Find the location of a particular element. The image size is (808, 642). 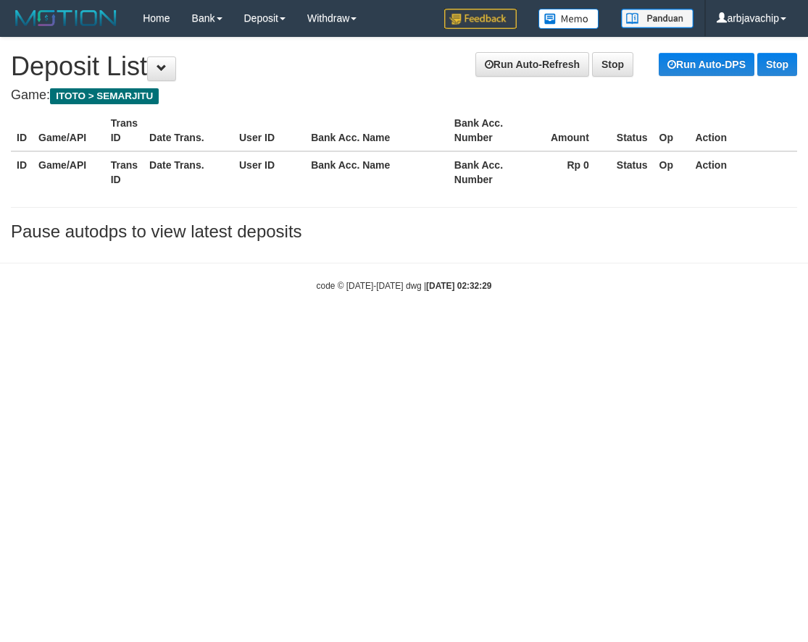

a: Run Auto-Refresh is located at coordinates (532, 64).